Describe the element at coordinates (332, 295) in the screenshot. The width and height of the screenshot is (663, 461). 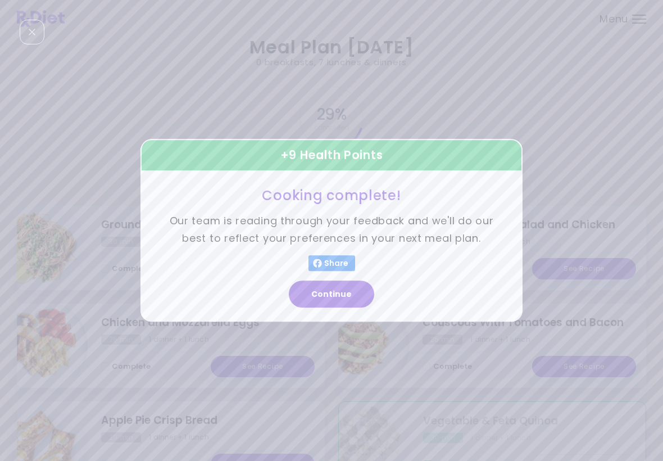
I see `button: Continue` at that location.